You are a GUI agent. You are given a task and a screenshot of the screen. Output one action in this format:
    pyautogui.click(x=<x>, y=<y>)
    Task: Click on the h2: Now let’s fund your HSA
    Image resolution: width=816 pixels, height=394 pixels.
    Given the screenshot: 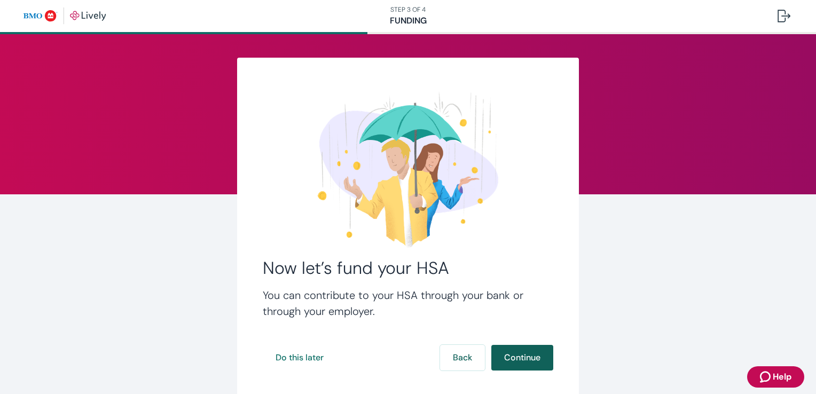 What is the action you would take?
    pyautogui.click(x=408, y=268)
    